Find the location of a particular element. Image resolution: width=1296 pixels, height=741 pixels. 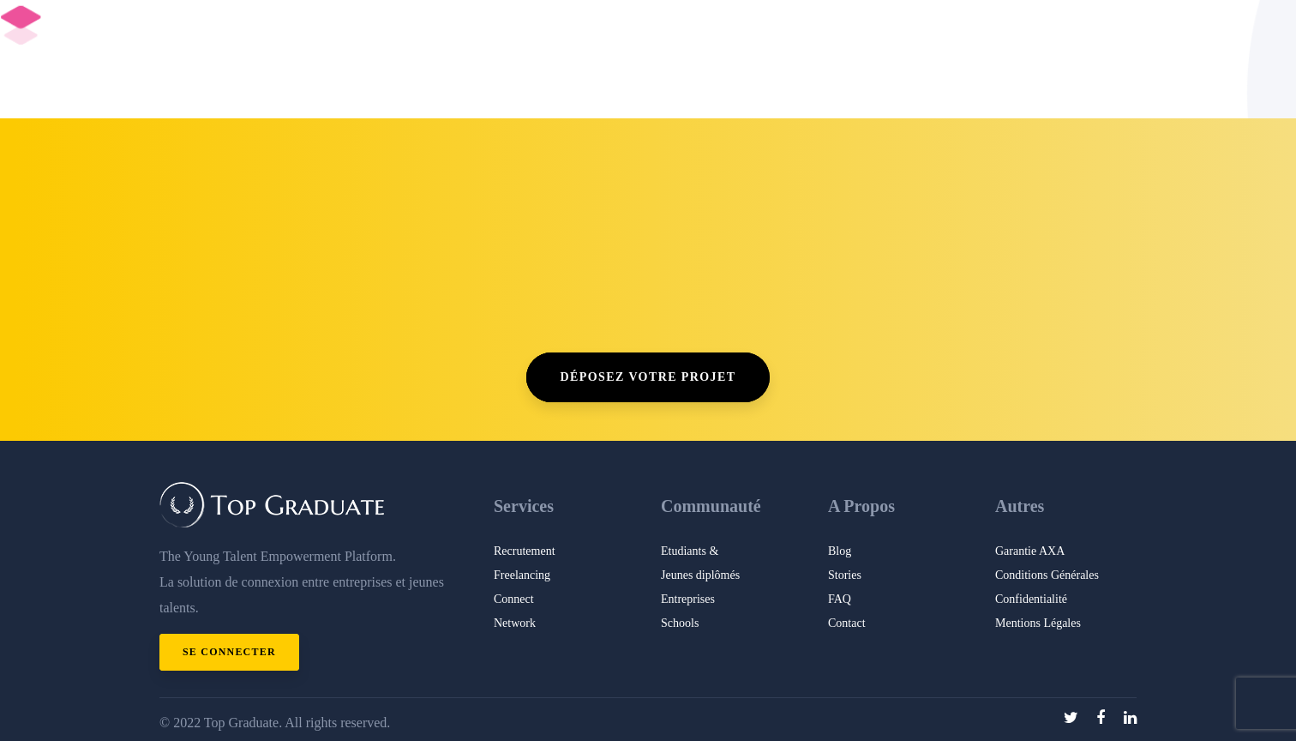

a: Déposez votre projet is located at coordinates (648, 377).